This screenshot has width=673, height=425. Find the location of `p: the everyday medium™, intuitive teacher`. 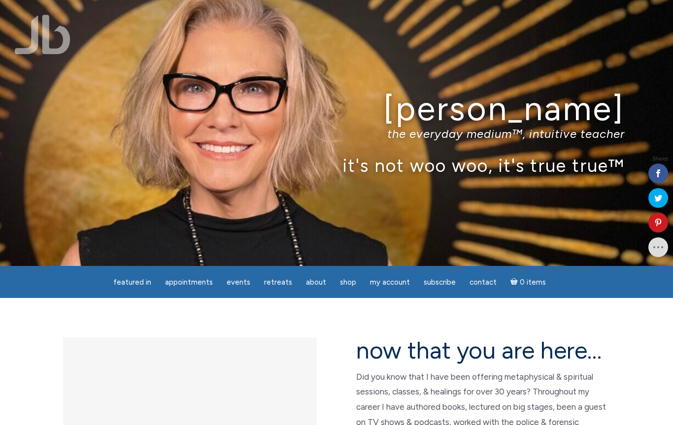

p: the everyday medium™, intuitive teacher is located at coordinates (336, 133).